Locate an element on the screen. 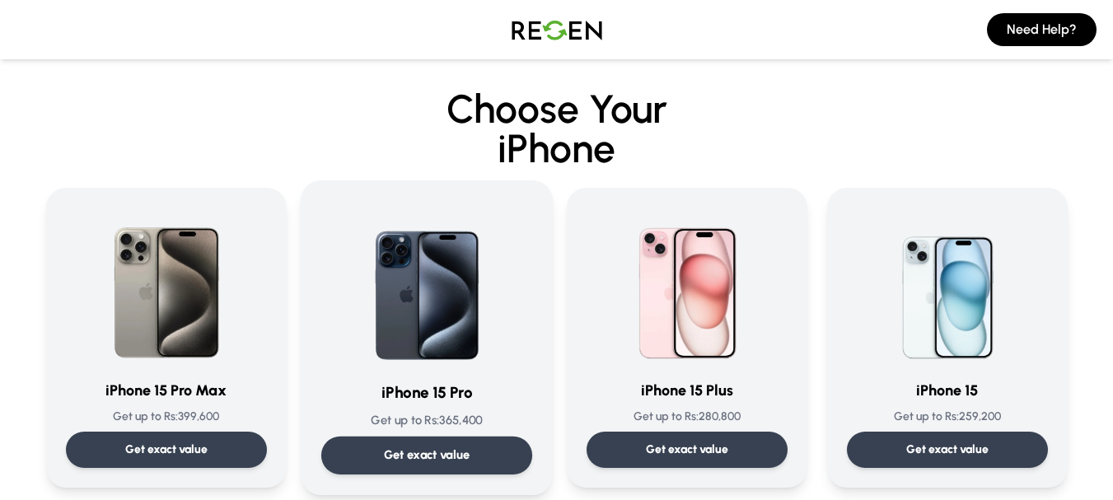  p: Get up to Rs: 259,200 is located at coordinates (947, 417).